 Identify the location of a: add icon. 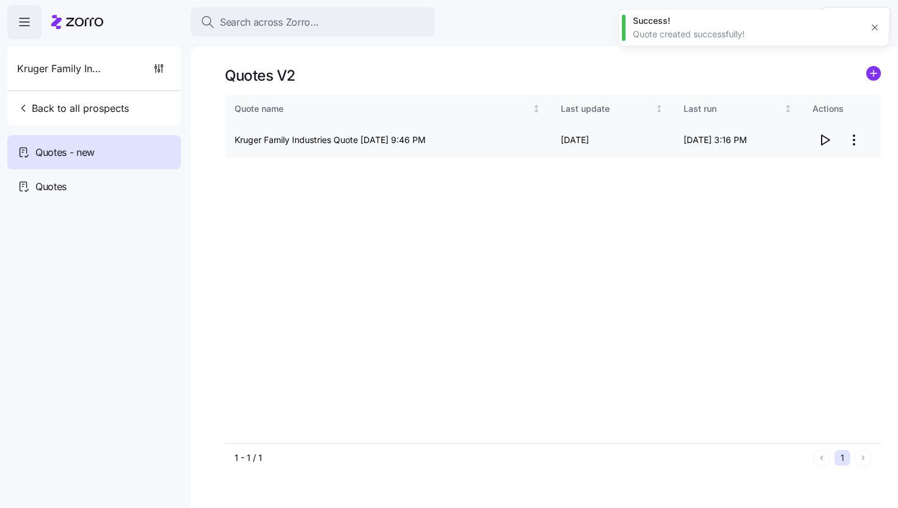
(874, 75).